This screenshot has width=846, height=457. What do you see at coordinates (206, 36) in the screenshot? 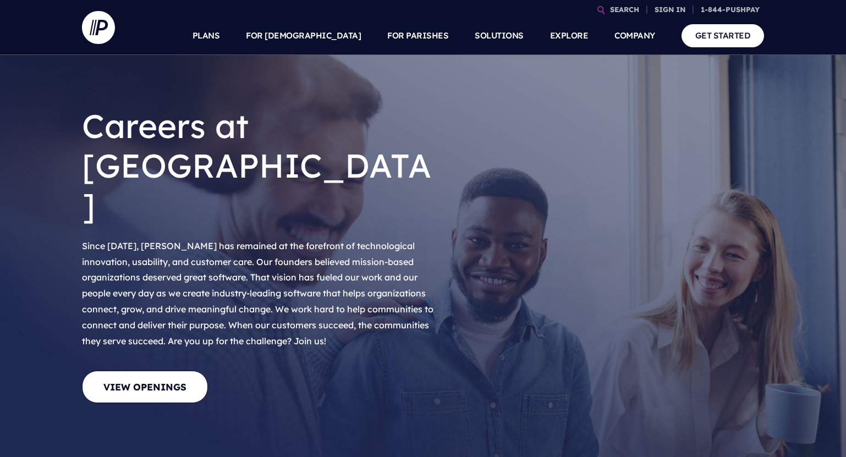
I see `a: PLANS` at bounding box center [206, 36].